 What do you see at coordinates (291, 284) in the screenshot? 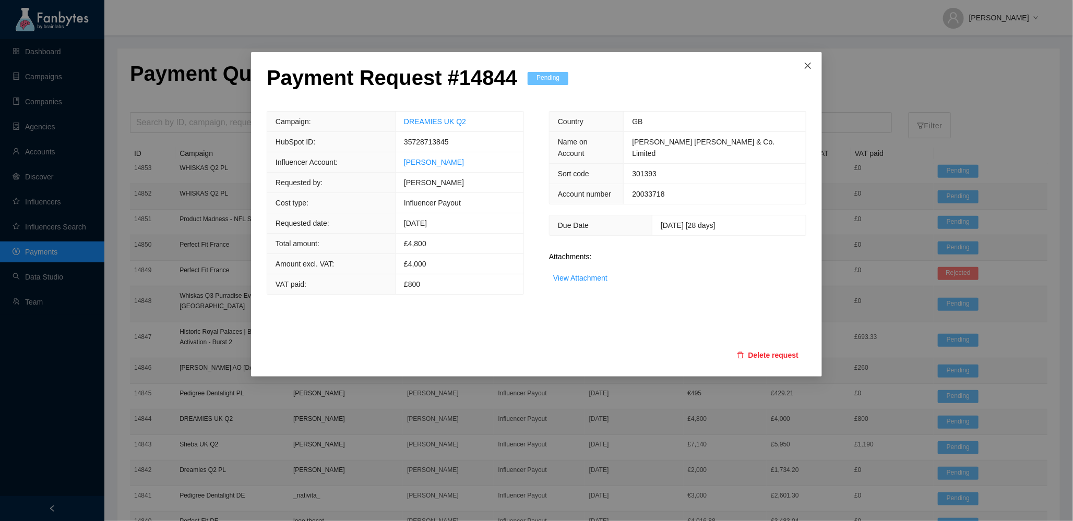
I see `span: VAT paid:` at bounding box center [291, 284].